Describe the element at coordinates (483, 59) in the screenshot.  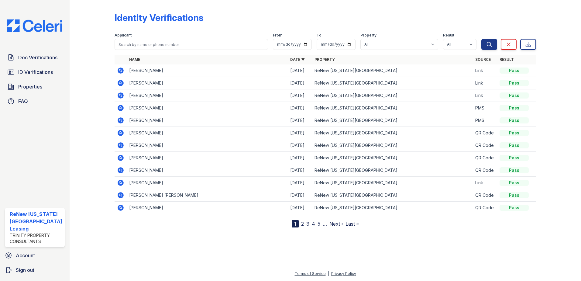
I see `a: Source` at that location.